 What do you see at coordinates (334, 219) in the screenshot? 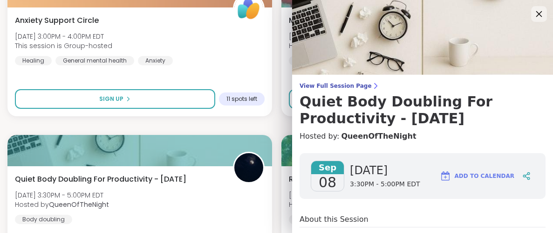
I see `h4: About this Session` at bounding box center [334, 219].